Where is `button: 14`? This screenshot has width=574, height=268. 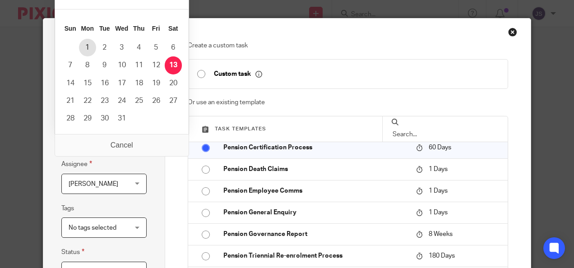 button: 14 is located at coordinates (70, 83).